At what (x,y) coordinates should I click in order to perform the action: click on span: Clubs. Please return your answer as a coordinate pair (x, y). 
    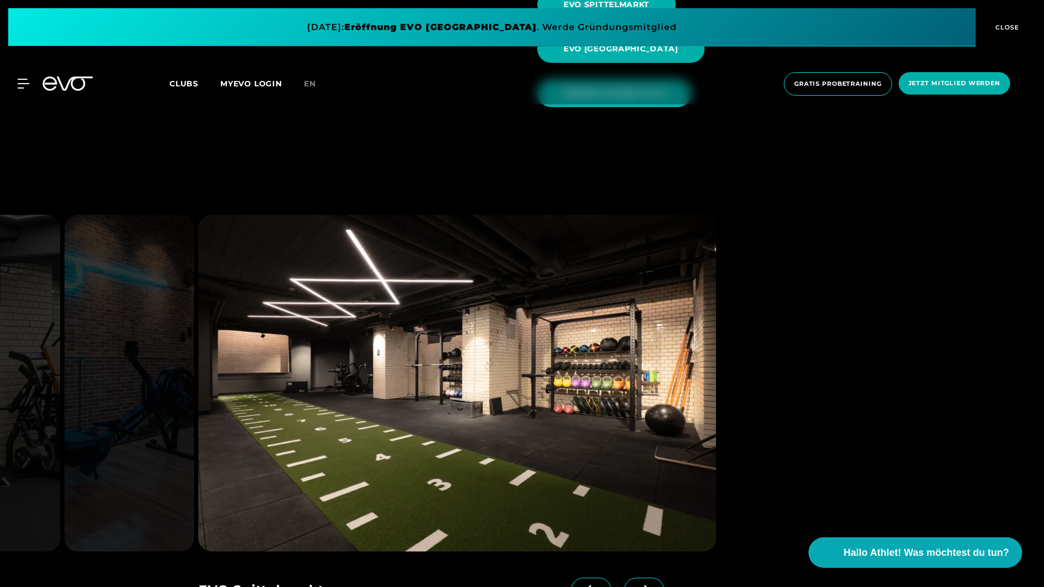
    Looking at the image, I should click on (184, 84).